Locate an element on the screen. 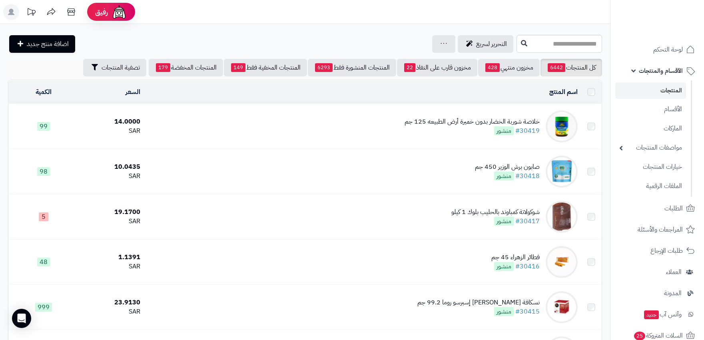  a: السعر is located at coordinates (133, 92).